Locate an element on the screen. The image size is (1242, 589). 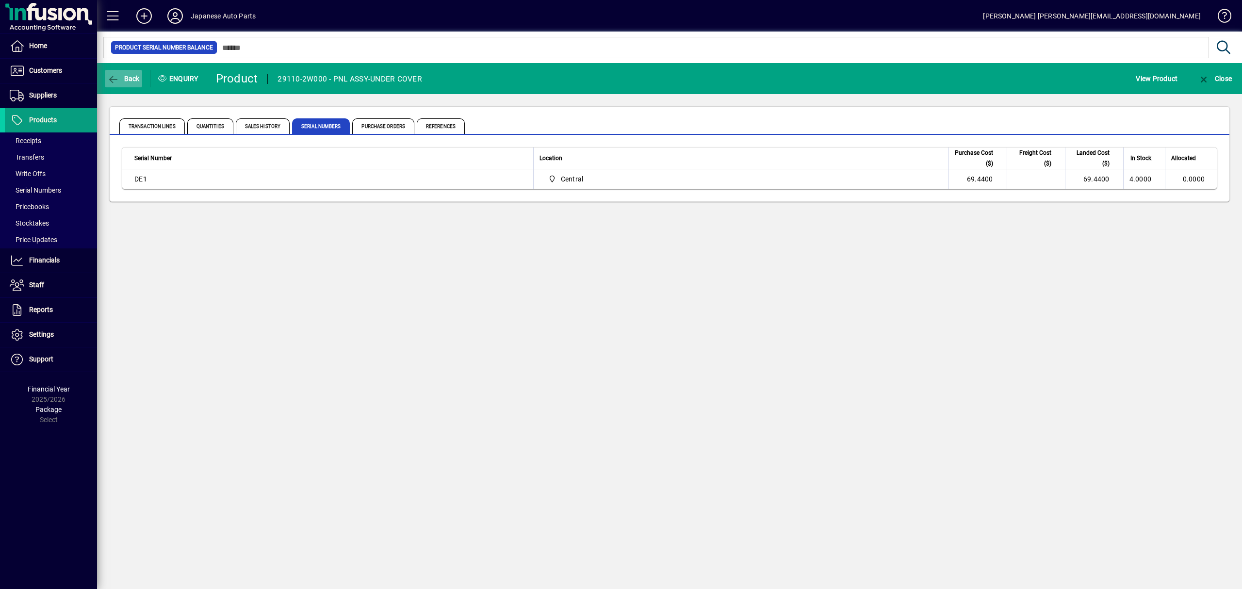
span: Transfers is located at coordinates (27, 157).